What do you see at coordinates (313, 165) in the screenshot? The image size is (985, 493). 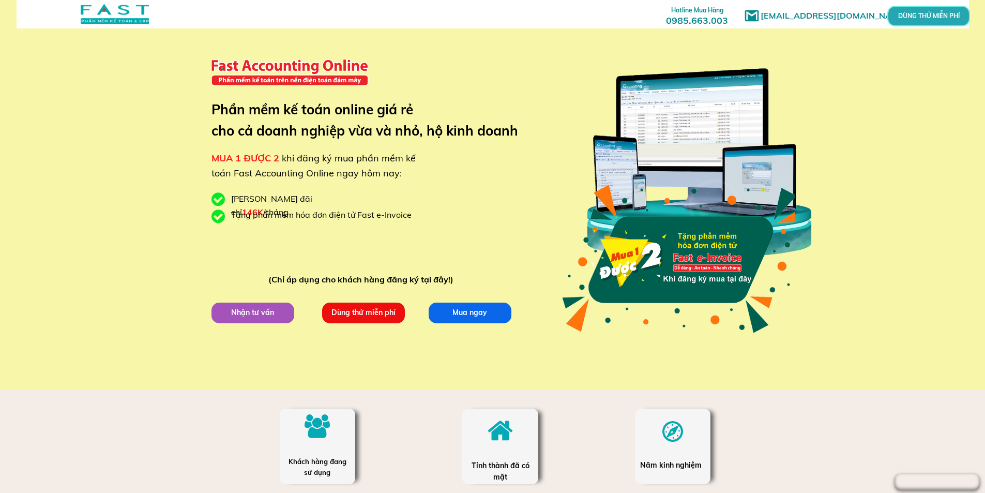 I see `span: khi đăng ký mua phần mềm kế toán Fast Accounting Online ngay hôm nay:` at bounding box center [313, 165].